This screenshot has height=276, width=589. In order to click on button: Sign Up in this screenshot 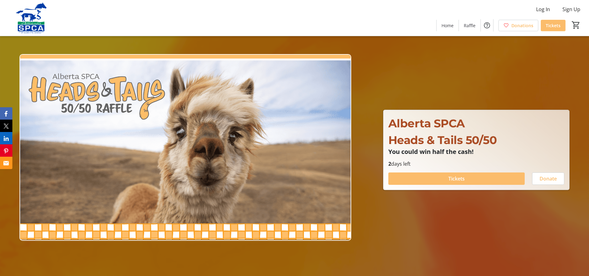, I will do `click(571, 9)`.